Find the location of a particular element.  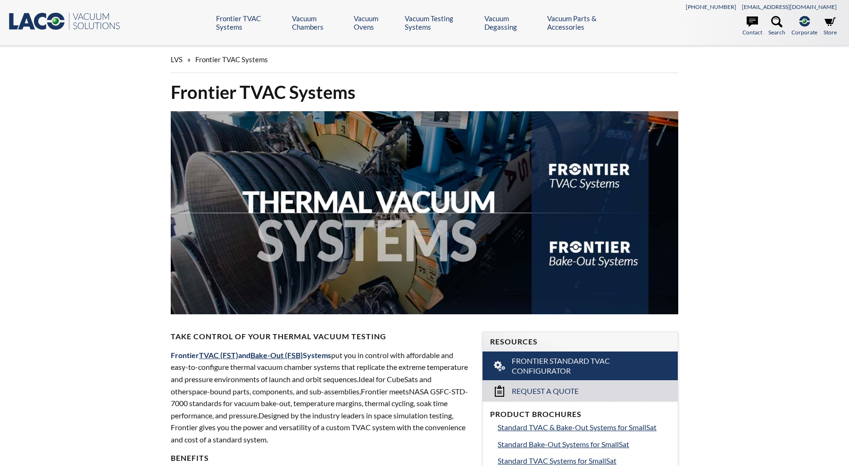

a: TVAC (FST) is located at coordinates (218, 355).